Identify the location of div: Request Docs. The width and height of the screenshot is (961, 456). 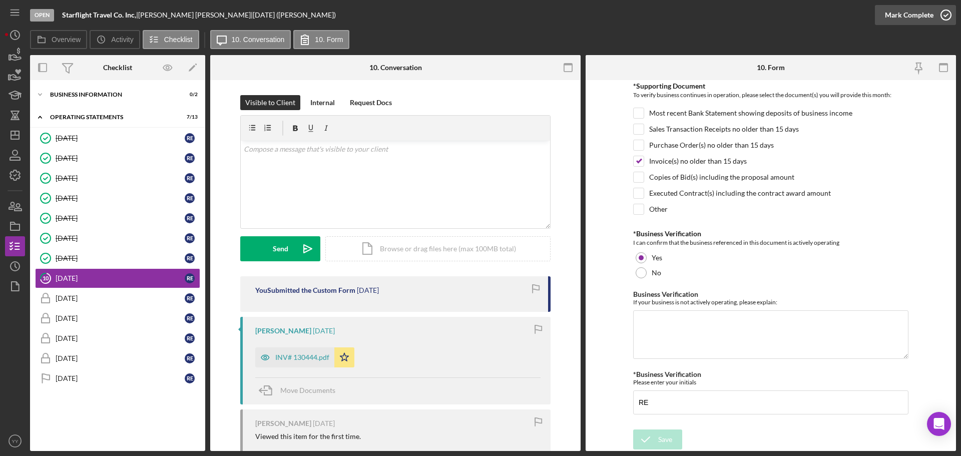
(371, 103).